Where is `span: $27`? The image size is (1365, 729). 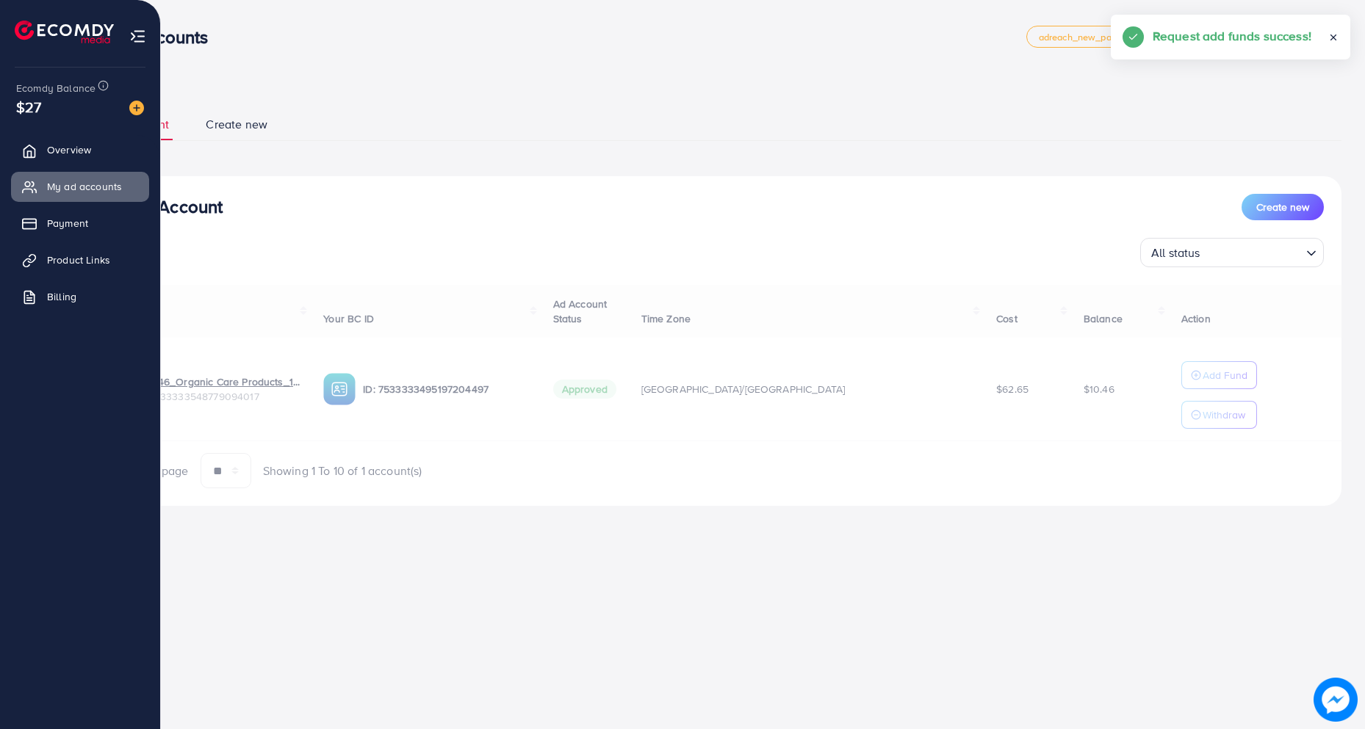 span: $27 is located at coordinates (29, 107).